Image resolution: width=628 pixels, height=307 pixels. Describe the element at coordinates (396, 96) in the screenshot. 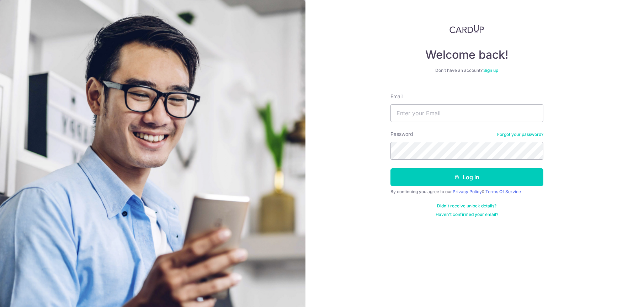

I see `label: Email` at that location.